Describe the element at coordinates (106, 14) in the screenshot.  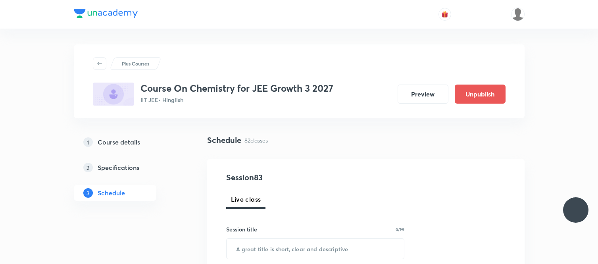
I see `a: Company Logo` at that location.